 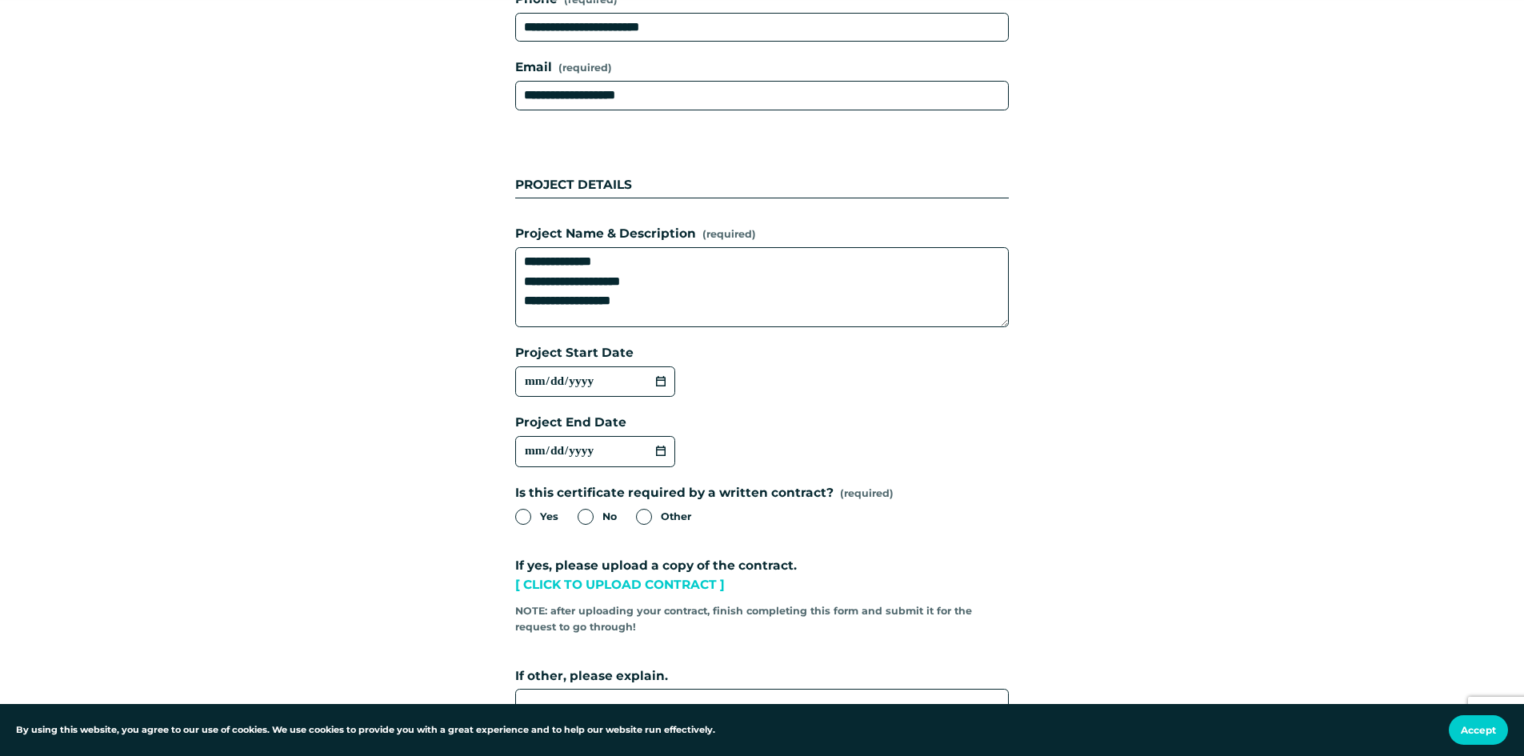 What do you see at coordinates (762, 167) in the screenshot?
I see `div: PROJECT DETAILS` at bounding box center [762, 167].